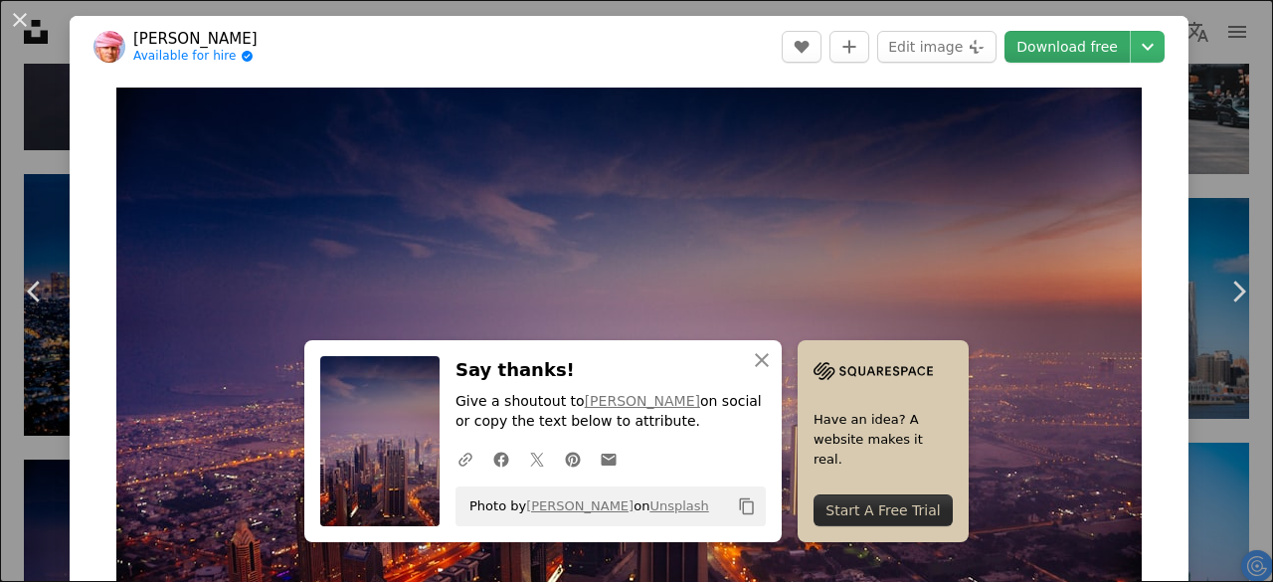 The image size is (1273, 582). Describe the element at coordinates (849, 47) in the screenshot. I see `button: Add to Collection` at that location.